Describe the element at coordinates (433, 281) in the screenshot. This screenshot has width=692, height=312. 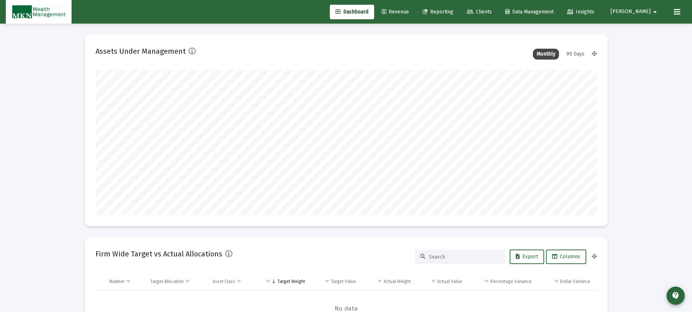
I see `span: Show filter options for column 'Actual Value'` at that location.